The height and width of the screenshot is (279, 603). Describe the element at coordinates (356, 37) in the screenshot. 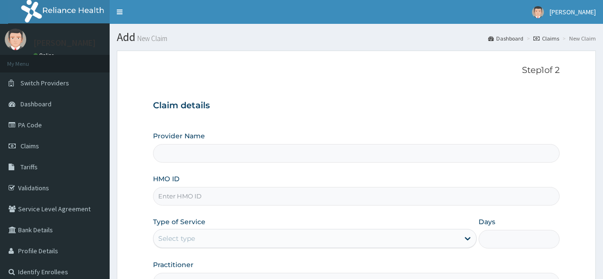

I see `h1: Add` at that location.